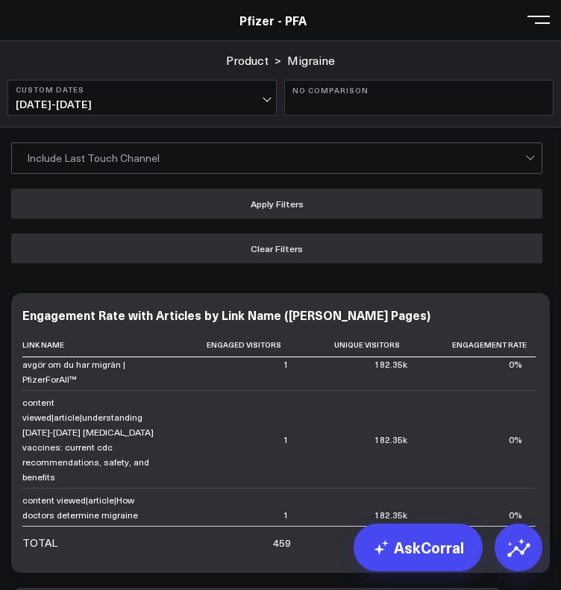 The image size is (561, 590). What do you see at coordinates (97, 344) in the screenshot?
I see `th: Link Name` at bounding box center [97, 344].